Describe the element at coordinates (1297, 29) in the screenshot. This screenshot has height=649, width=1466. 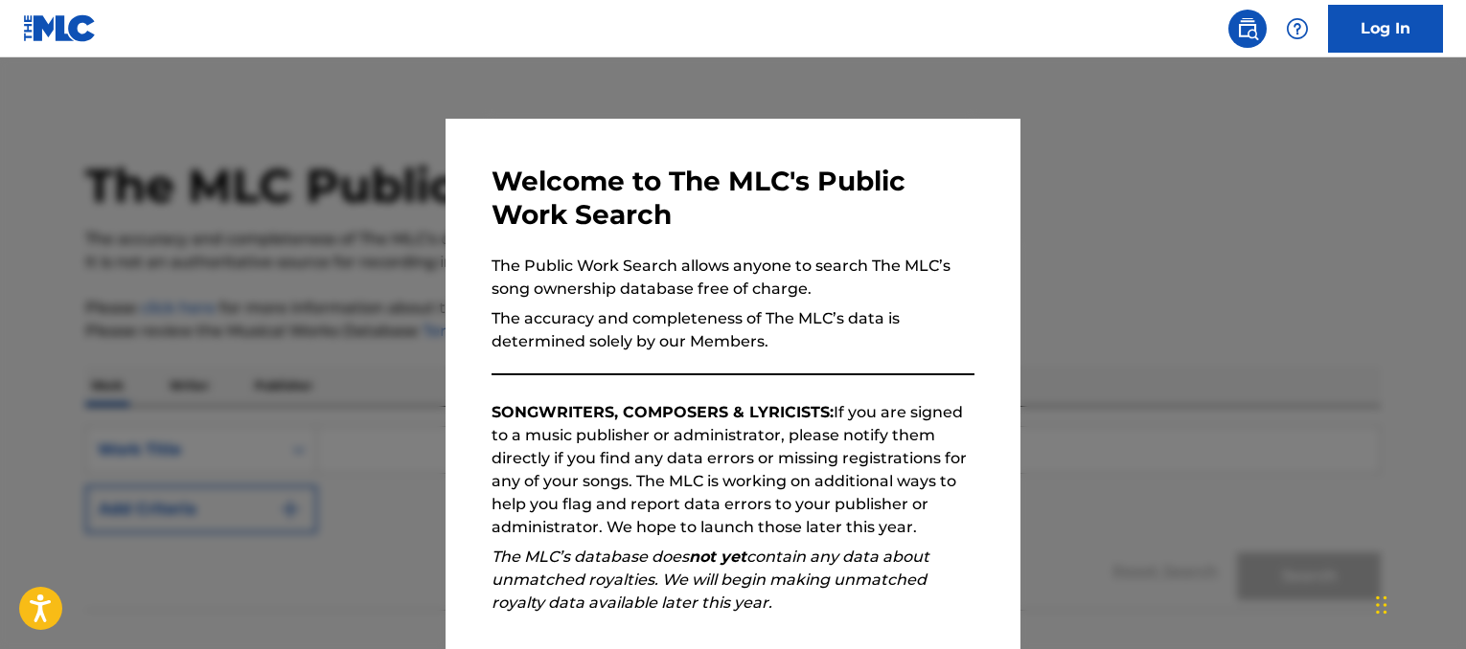
I see `div: Help` at that location.